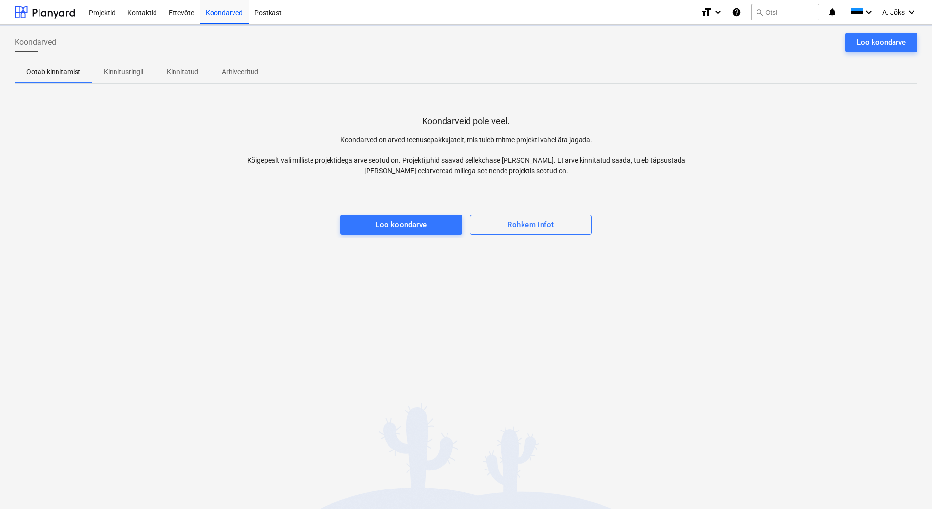 The image size is (932, 509). I want to click on p: Kinnitusringil, so click(123, 72).